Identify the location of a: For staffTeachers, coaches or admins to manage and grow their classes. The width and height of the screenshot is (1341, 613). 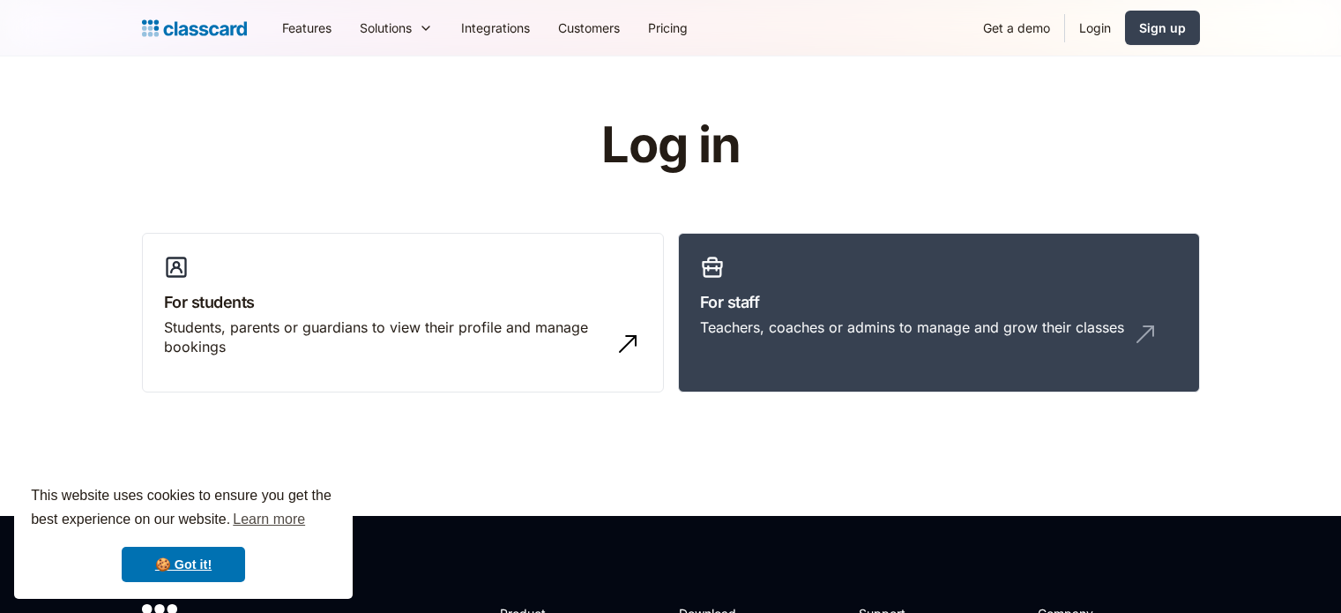
(939, 313).